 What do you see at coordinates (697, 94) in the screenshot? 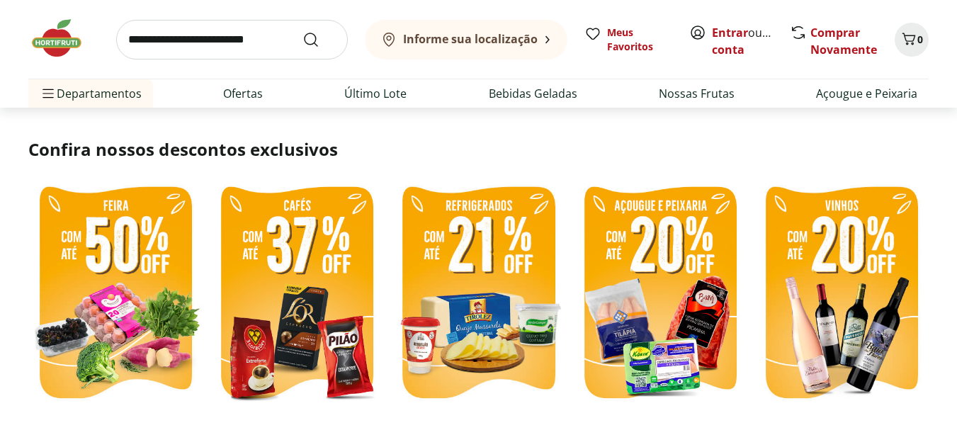
I see `a: Nossas Frutas` at bounding box center [697, 94].